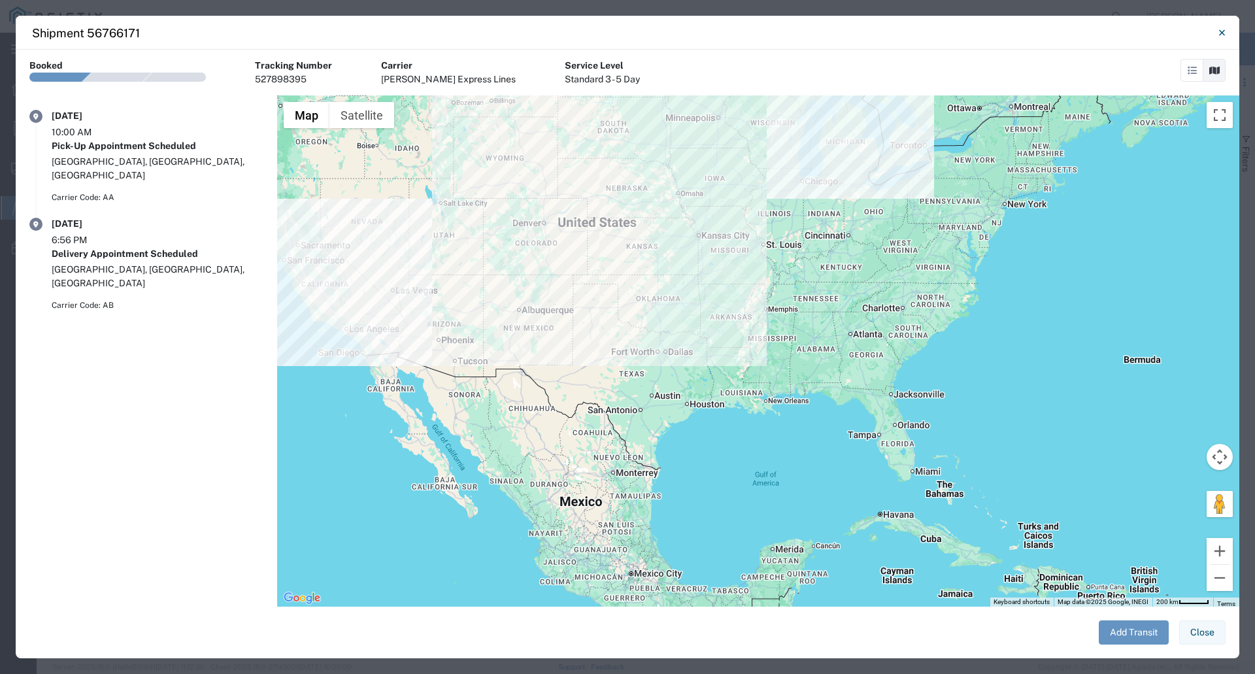 This screenshot has width=1255, height=674. Describe the element at coordinates (307, 115) in the screenshot. I see `button: Show street map` at that location.